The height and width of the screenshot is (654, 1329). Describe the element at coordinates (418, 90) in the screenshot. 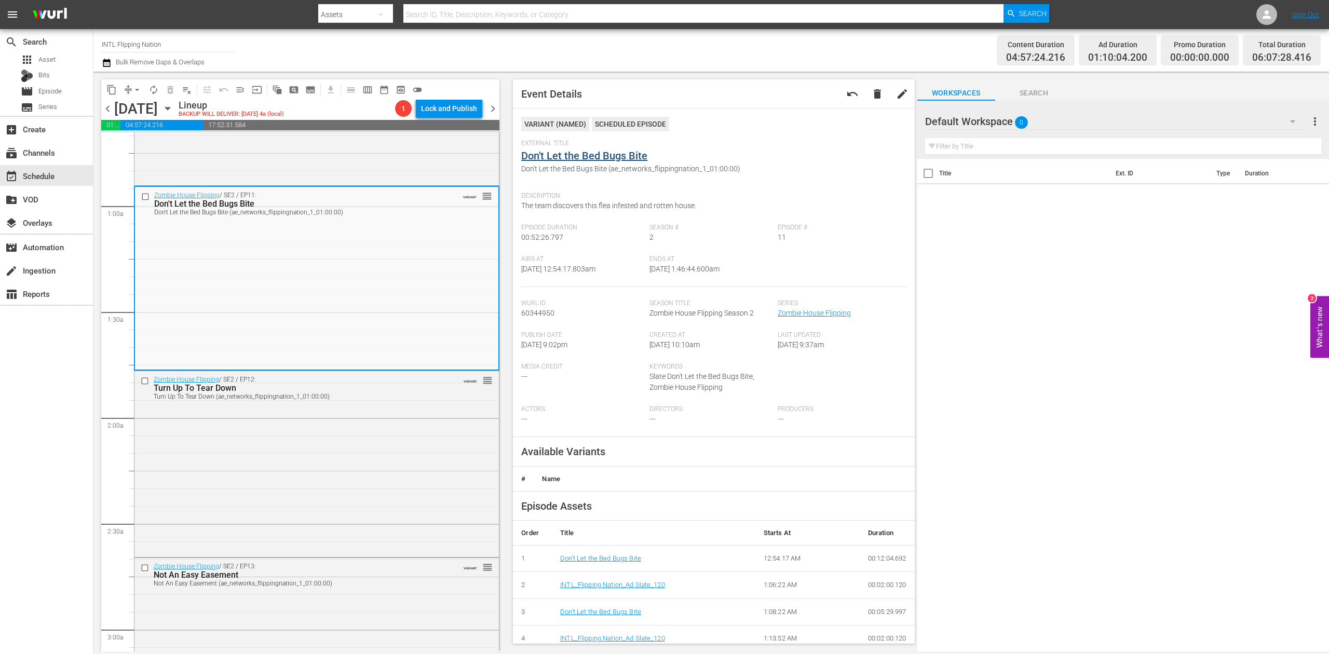

I see `span: toggle_off` at that location.